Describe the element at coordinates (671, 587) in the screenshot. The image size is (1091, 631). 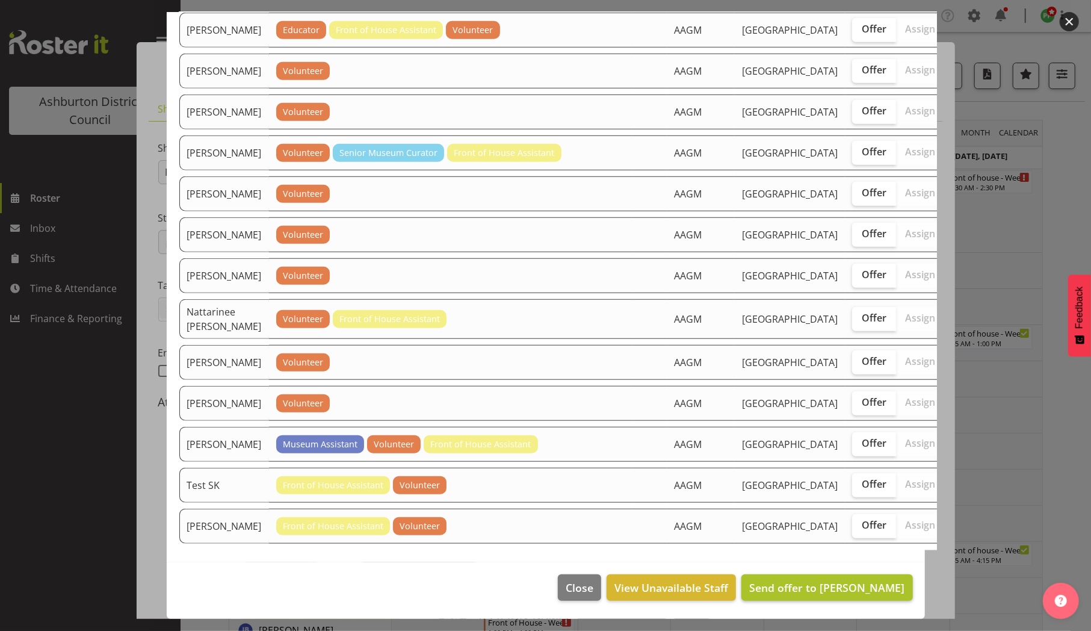
I see `button: View Unavailable Staff` at that location.